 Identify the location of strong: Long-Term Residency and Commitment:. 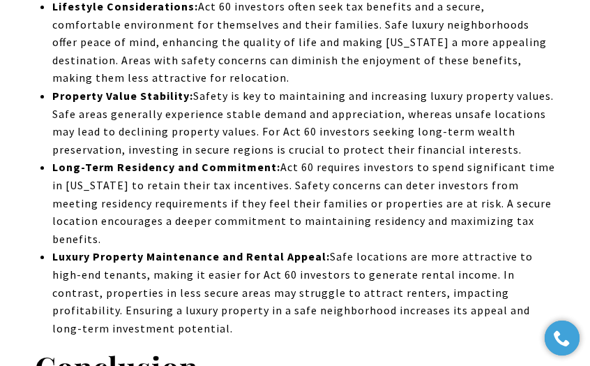
(166, 167).